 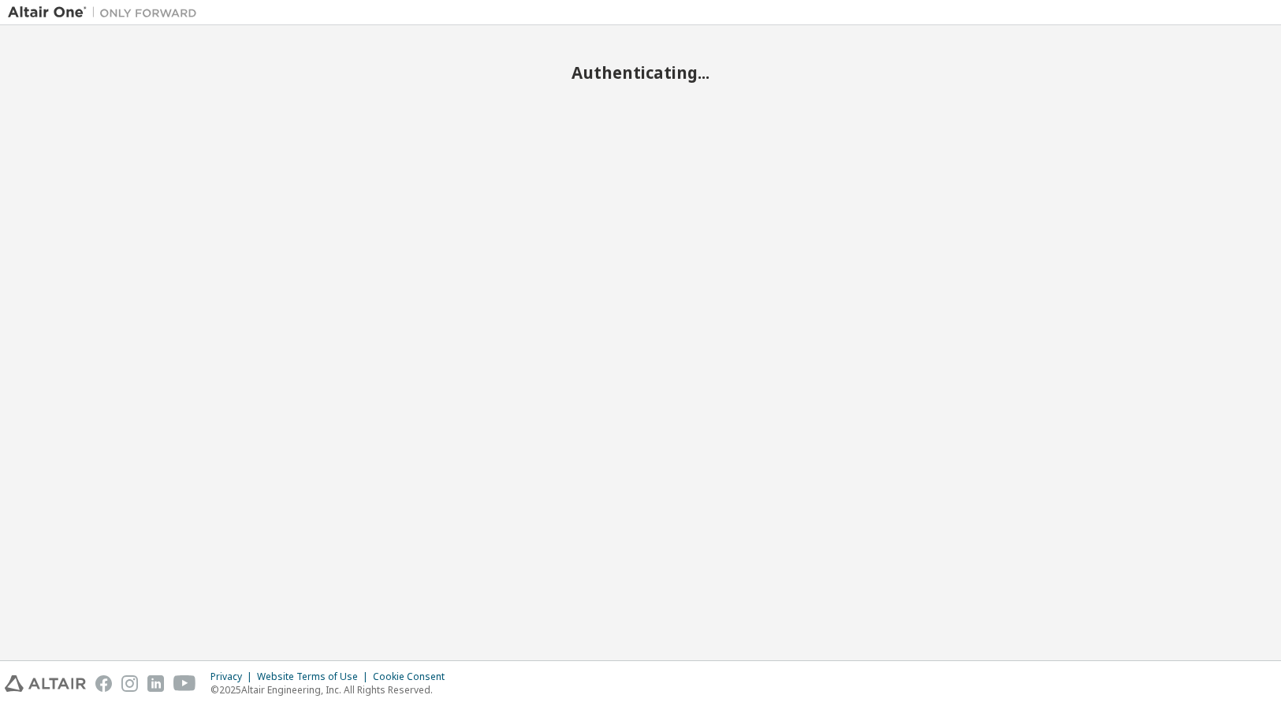 I want to click on div: Privacy, so click(x=233, y=677).